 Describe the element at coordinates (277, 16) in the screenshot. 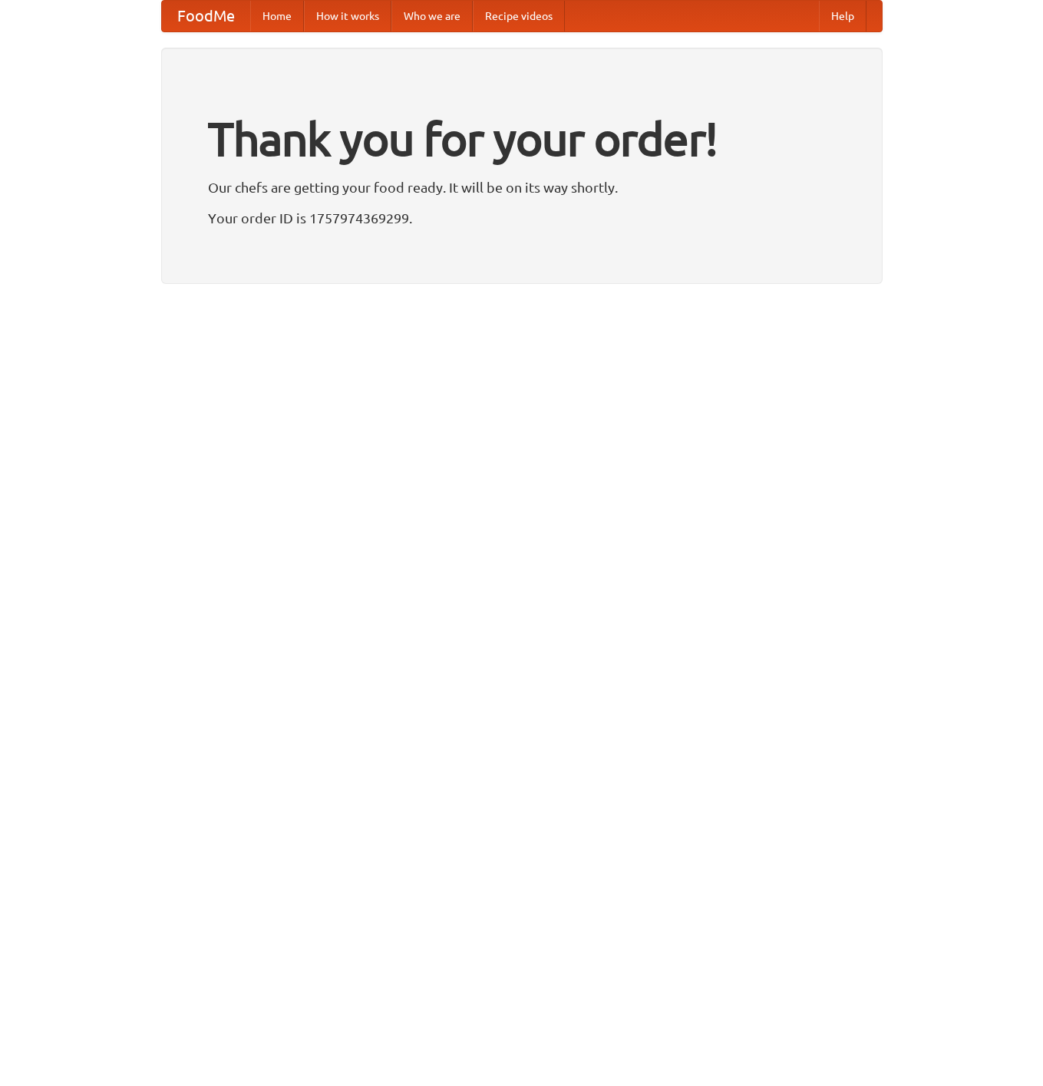

I see `a: Home` at that location.